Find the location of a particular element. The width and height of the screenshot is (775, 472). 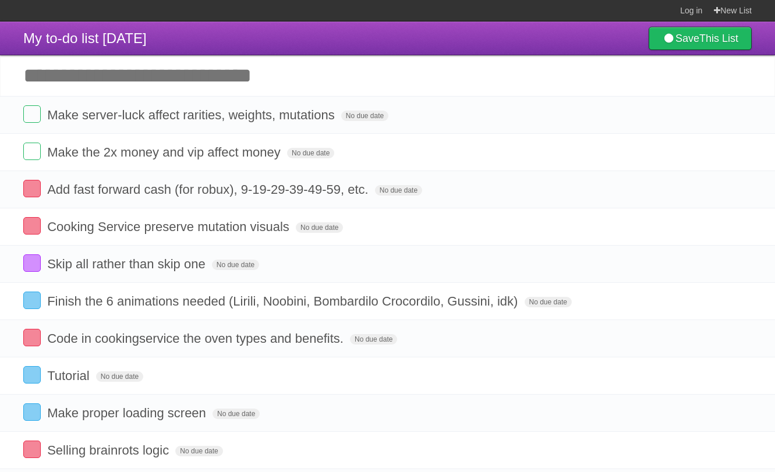

b: This List is located at coordinates (718, 38).